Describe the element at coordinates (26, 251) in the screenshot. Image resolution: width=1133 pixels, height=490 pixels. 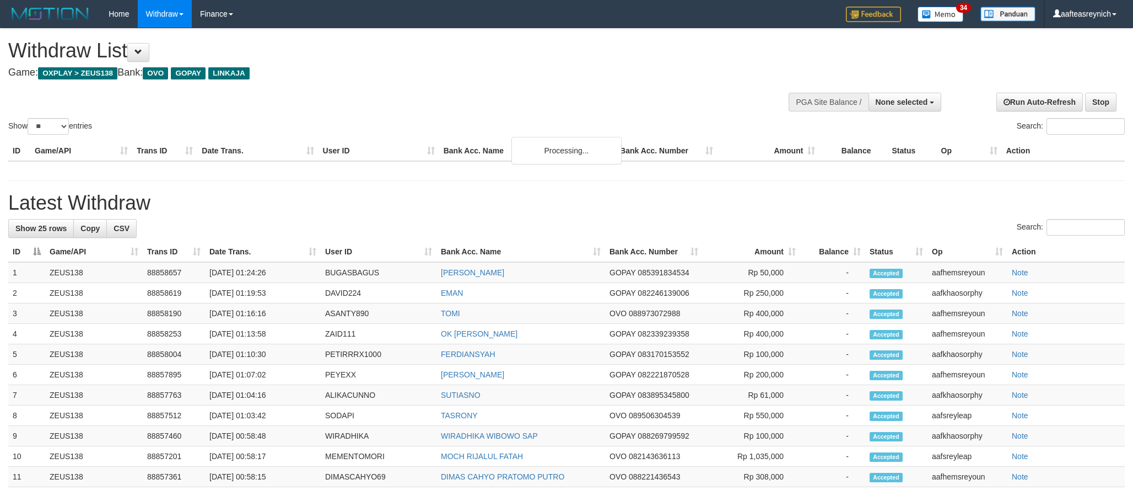
I see `th: ID: activate to sort column descending` at that location.